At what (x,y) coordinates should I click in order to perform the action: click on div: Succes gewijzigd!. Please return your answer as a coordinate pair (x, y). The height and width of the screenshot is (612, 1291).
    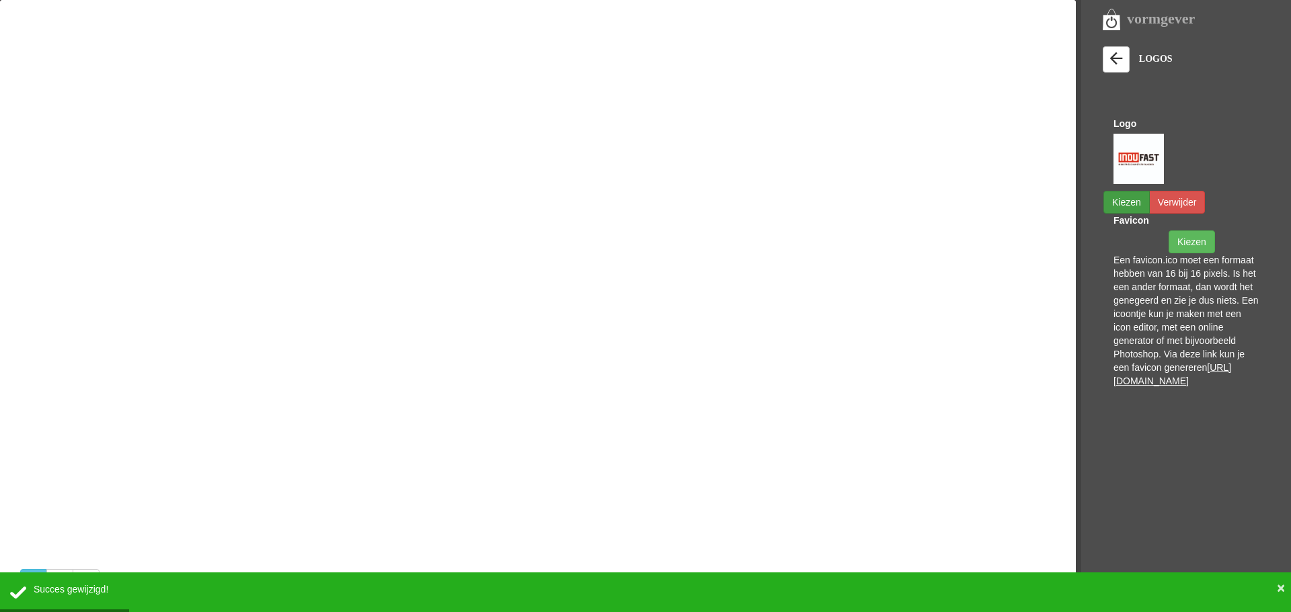
    Looking at the image, I should click on (657, 590).